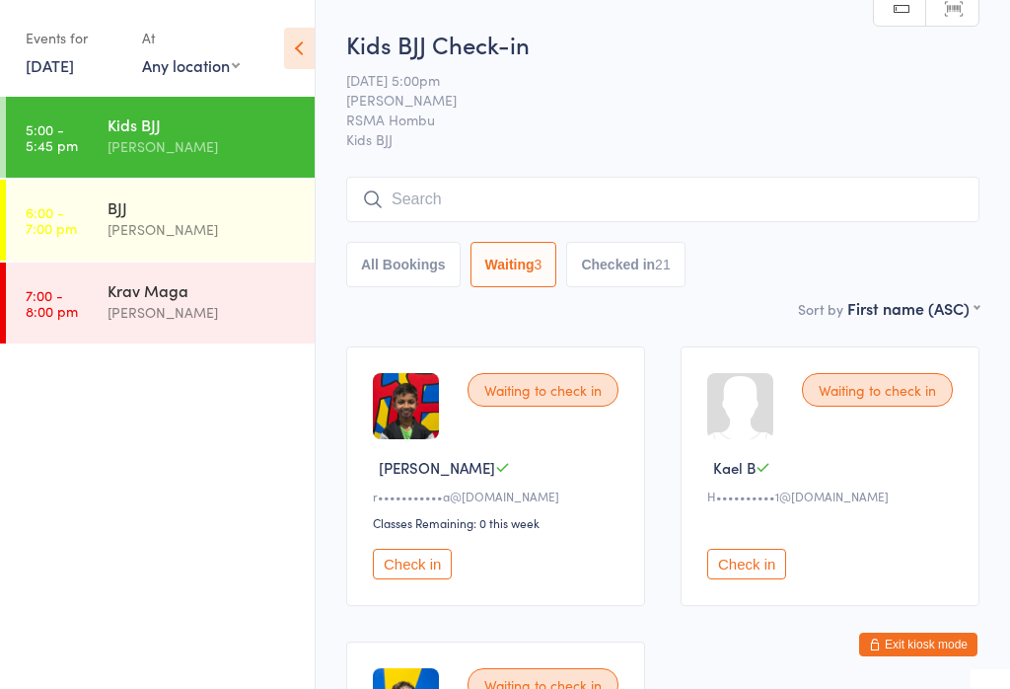 The image size is (1010, 689). I want to click on time: 6:00 - 7:00 pm, so click(51, 220).